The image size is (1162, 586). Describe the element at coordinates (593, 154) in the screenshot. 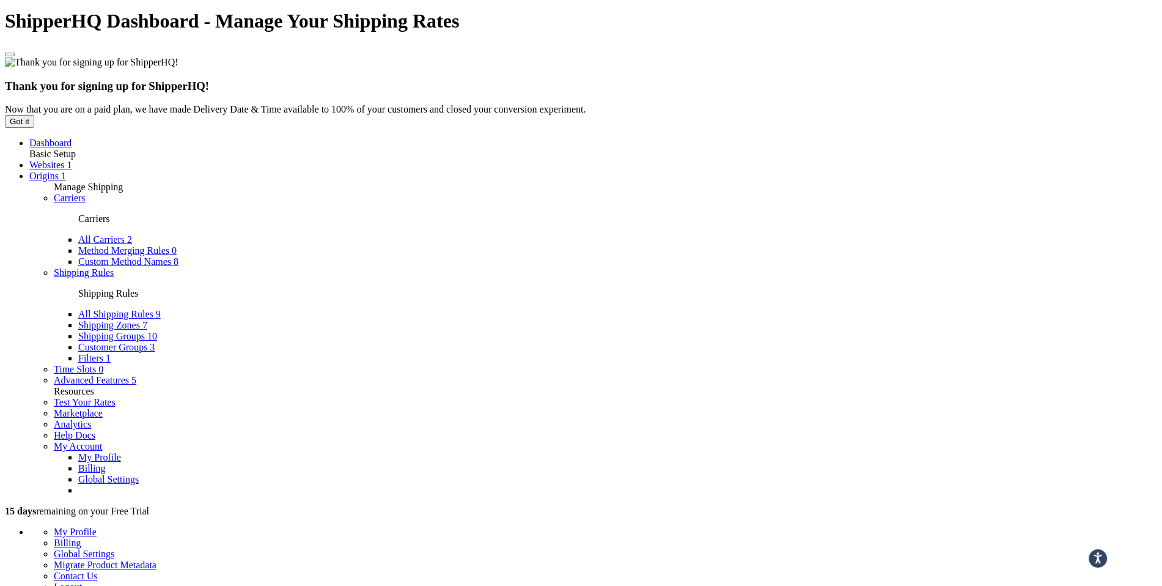

I see `div: Basic Setup` at that location.